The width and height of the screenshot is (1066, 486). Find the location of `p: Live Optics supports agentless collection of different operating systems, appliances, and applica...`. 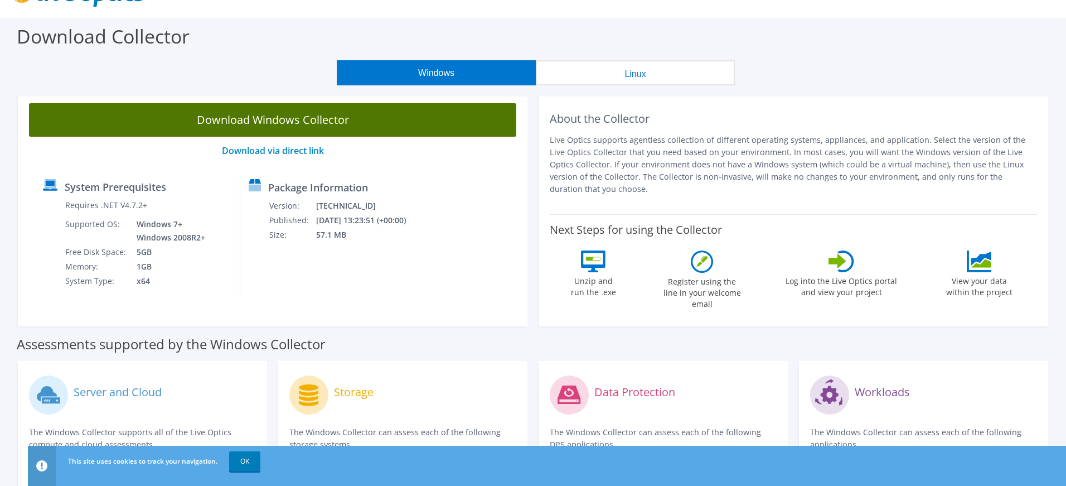

p: Live Optics supports agentless collection of different operating systems, appliances, and applica... is located at coordinates (794, 165).